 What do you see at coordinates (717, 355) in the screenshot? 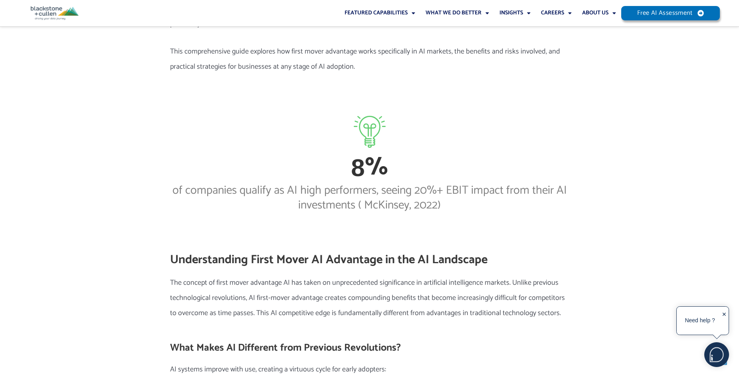
I see `img: users%2F5SSOSaKfQqXq3cFEnIZRYMEs4ra2%2Fmedia%2Fimages%2F-Bulle%20blanche%20sans%20fond%20%2B%20ma...` at bounding box center [717, 355].